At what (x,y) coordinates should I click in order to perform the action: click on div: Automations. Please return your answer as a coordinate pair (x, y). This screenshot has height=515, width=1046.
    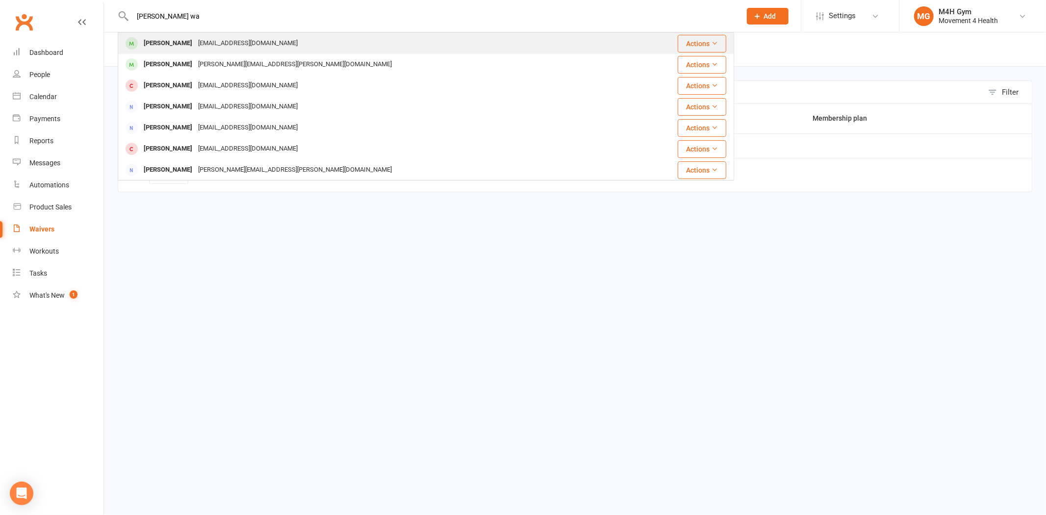
    Looking at the image, I should click on (49, 185).